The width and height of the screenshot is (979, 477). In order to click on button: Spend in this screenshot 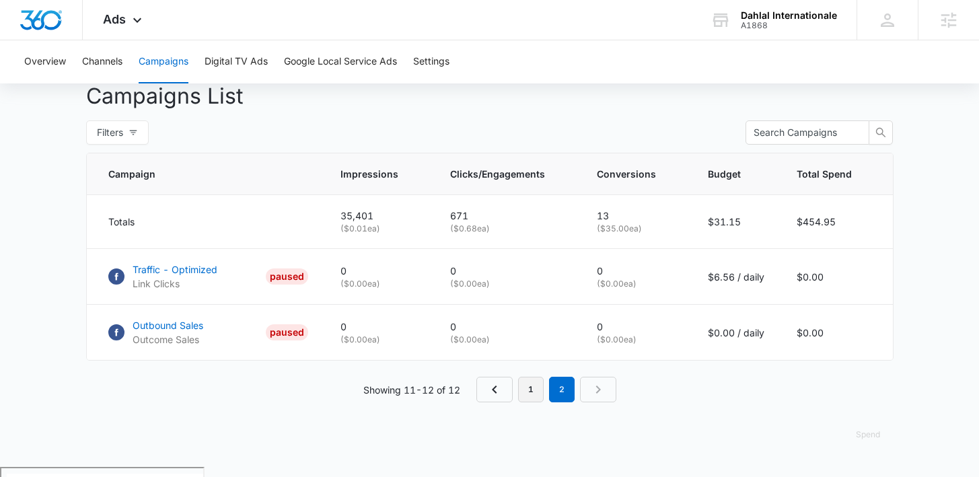, I will do `click(868, 434)`.